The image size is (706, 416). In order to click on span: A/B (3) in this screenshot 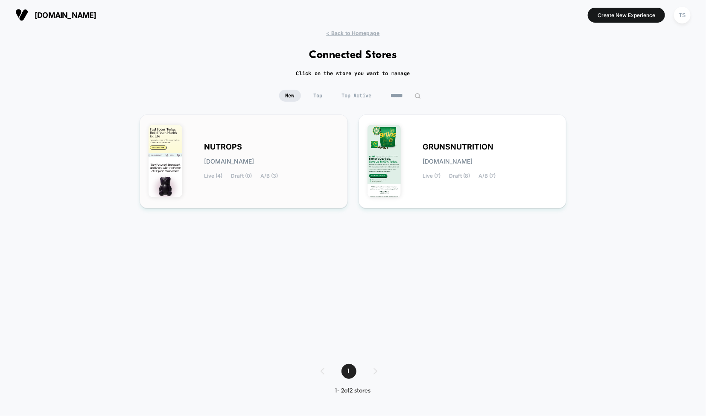, I will do `click(269, 176)`.